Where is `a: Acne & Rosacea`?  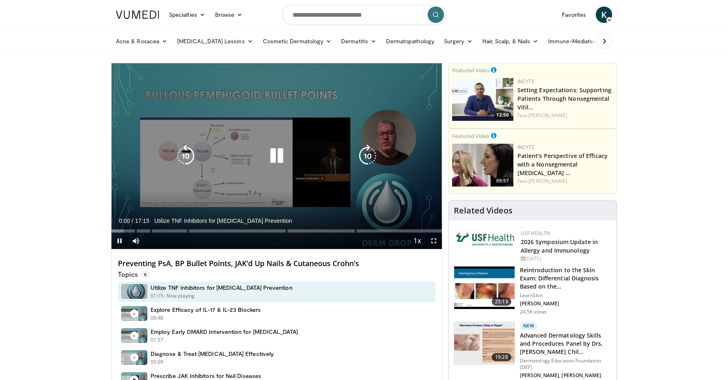
a: Acne & Rosacea is located at coordinates (142, 41).